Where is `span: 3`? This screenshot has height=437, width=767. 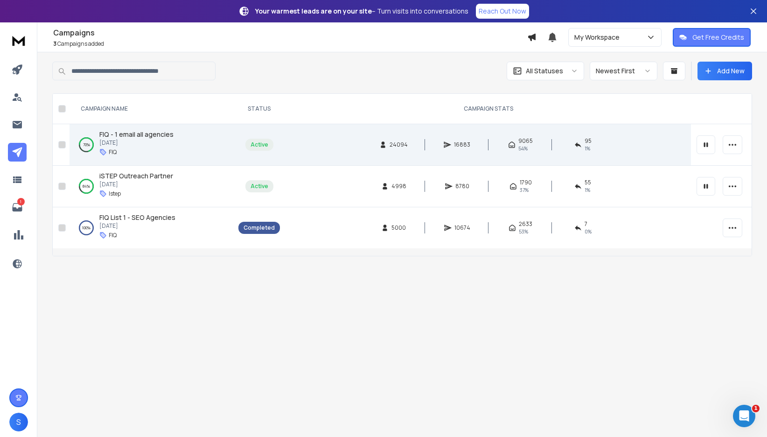
span: 3 is located at coordinates (55, 43).